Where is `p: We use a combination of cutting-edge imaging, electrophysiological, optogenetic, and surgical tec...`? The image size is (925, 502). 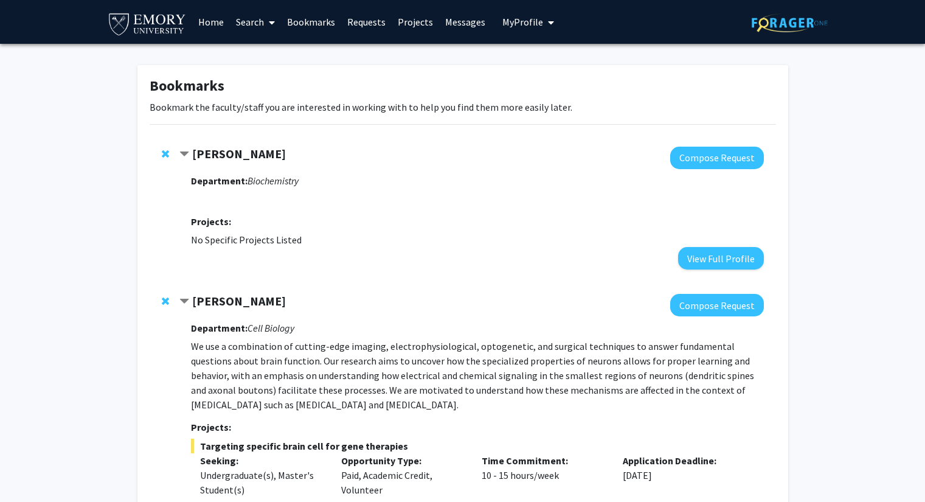 p: We use a combination of cutting-edge imaging, electrophysiological, optogenetic, and surgical tec... is located at coordinates (477, 375).